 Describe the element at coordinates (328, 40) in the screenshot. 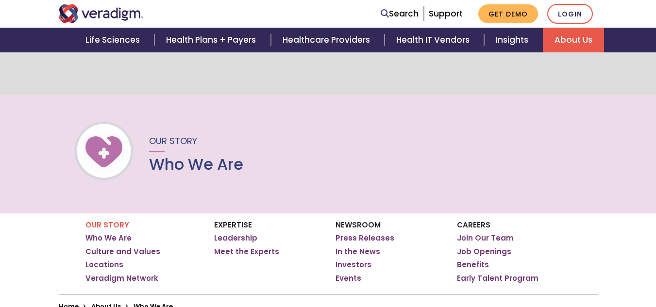

I see `a: Healthcare Providers` at that location.